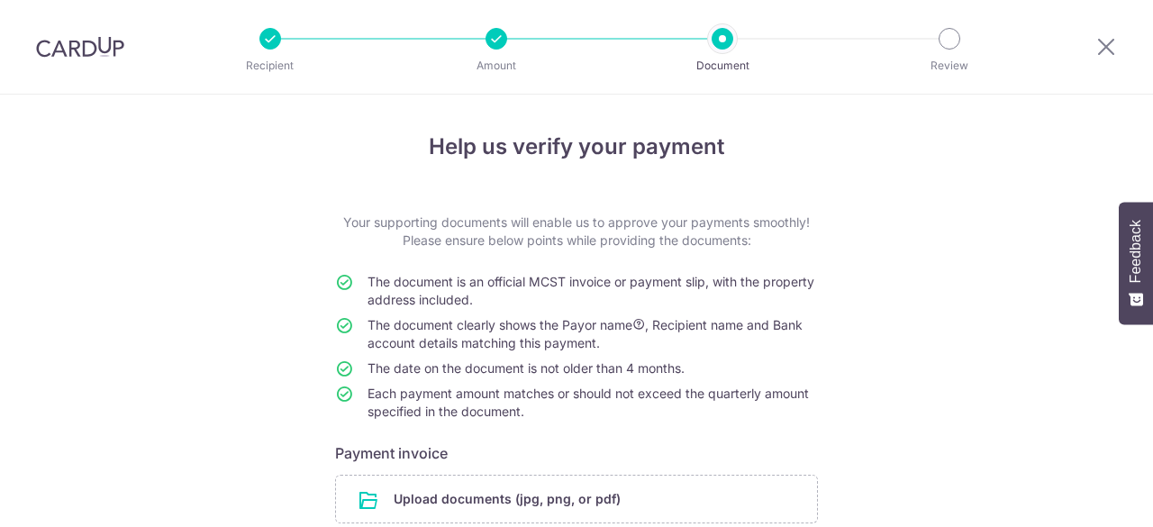  Describe the element at coordinates (80, 47) in the screenshot. I see `img: CardUp` at that location.